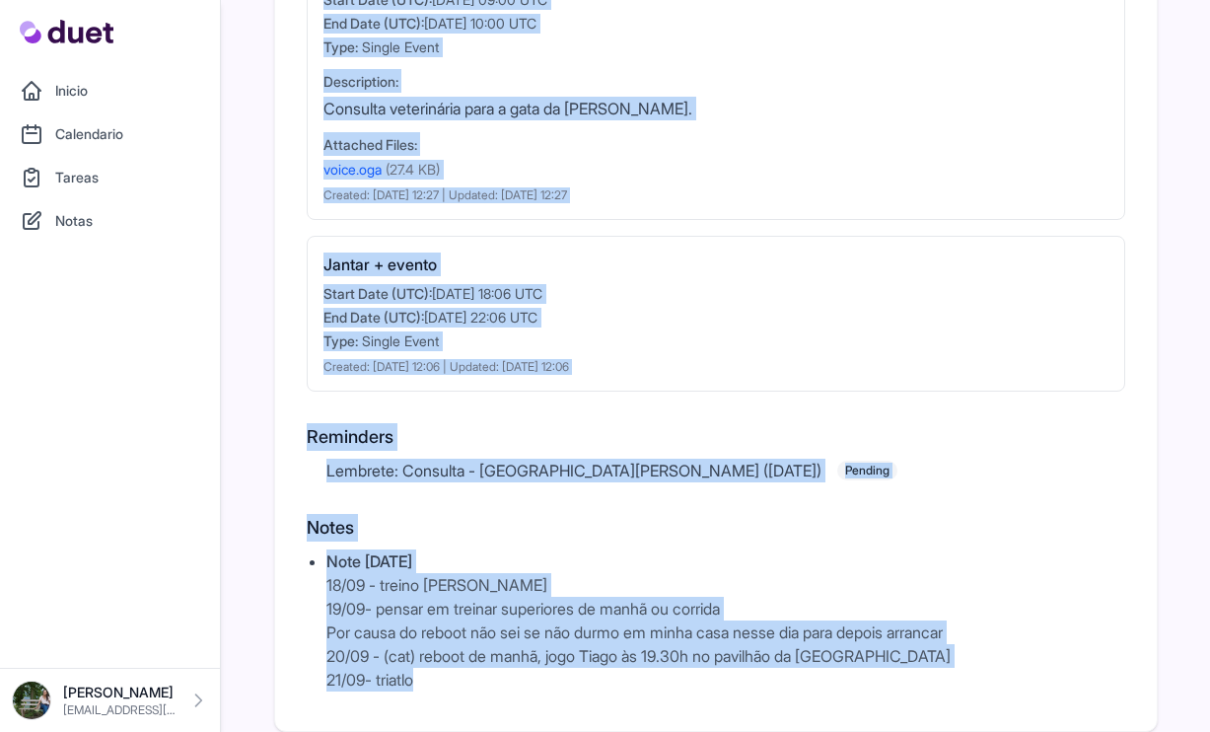 The height and width of the screenshot is (732, 1210). I want to click on a: Tareas, so click(109, 178).